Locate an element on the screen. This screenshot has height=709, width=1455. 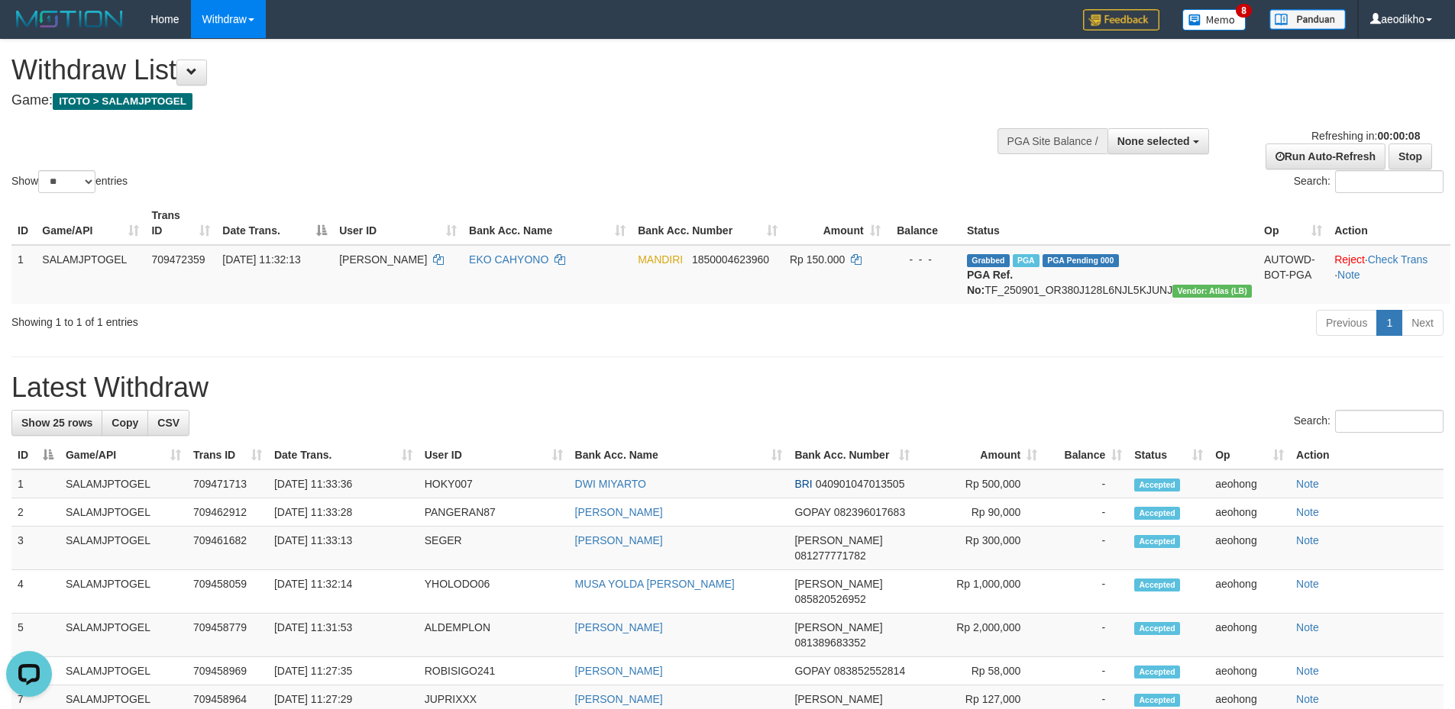
th: Balance: activate to sort column ascending is located at coordinates (1085, 455).